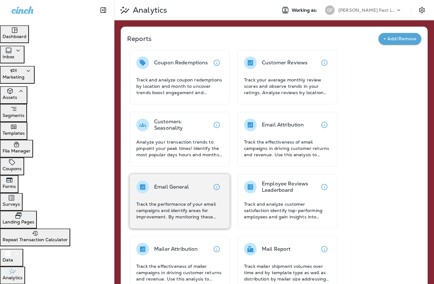  I want to click on p: Forms, so click(9, 187).